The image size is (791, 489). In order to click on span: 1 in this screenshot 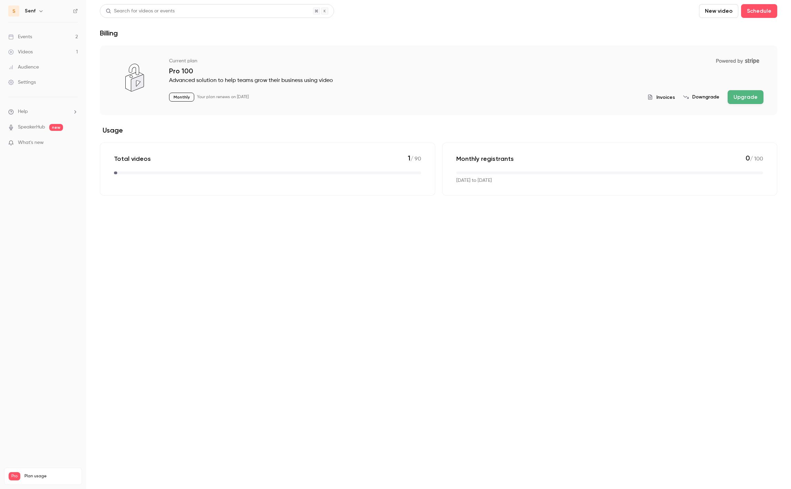, I will do `click(409, 158)`.